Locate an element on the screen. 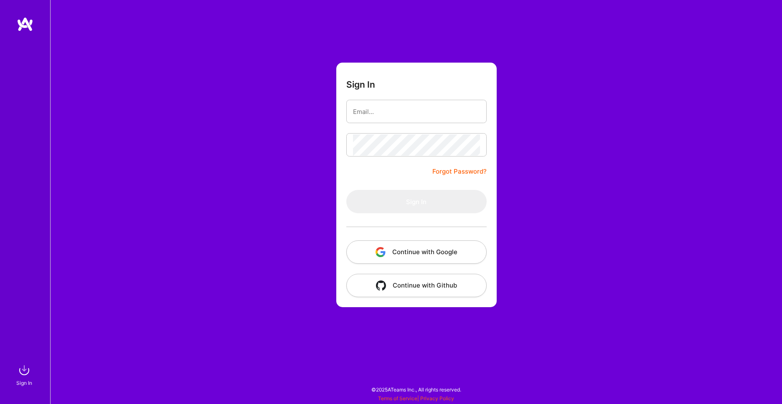 The image size is (782, 404). h3: Sign In is located at coordinates (360, 84).